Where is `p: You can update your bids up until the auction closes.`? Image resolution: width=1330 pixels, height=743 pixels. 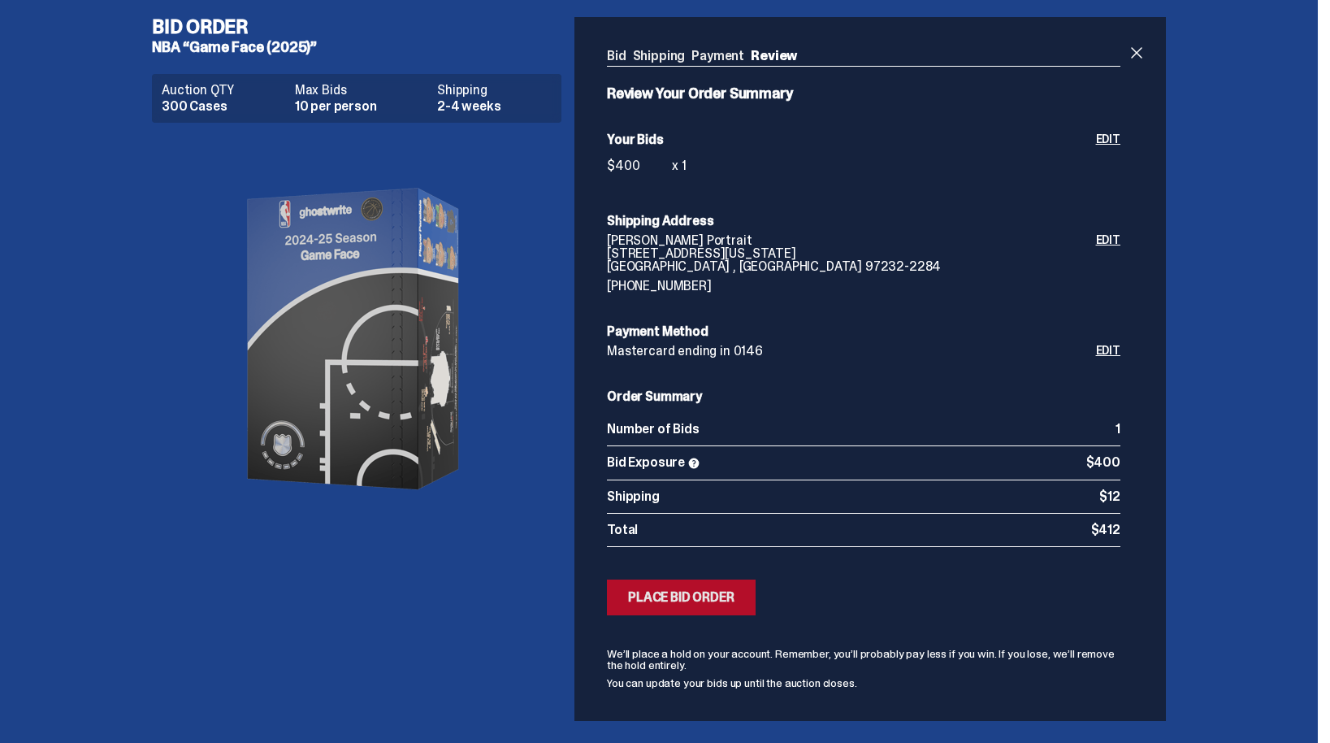 p: You can update your bids up until the auction closes. is located at coordinates (864, 683).